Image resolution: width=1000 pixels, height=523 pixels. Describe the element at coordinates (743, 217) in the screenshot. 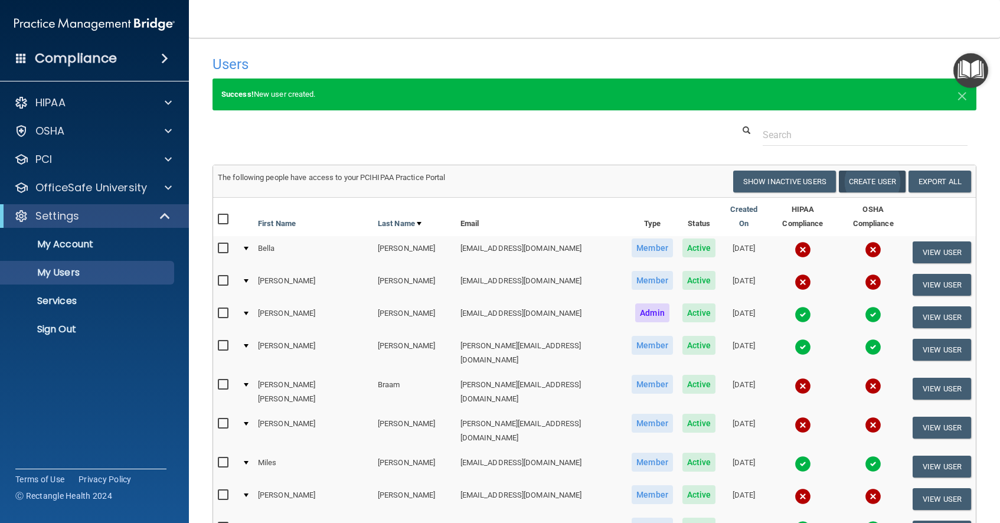

I see `a: Created On` at that location.